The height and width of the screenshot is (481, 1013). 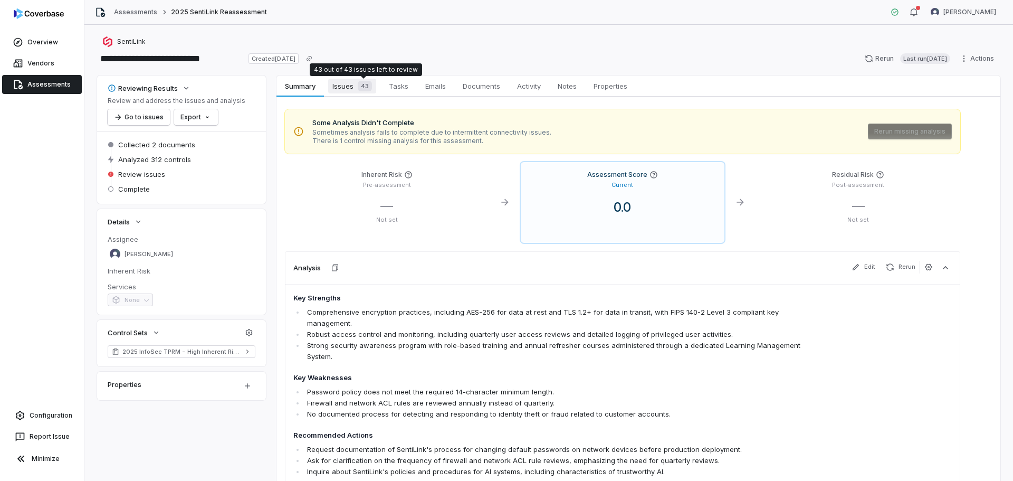 I want to click on span: Documents, so click(x=481, y=86).